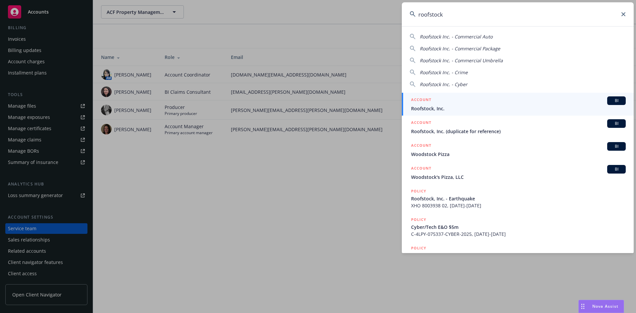 The width and height of the screenshot is (636, 313). What do you see at coordinates (517, 255) in the screenshot?
I see `a: POLICY$3M` at bounding box center [517, 255].